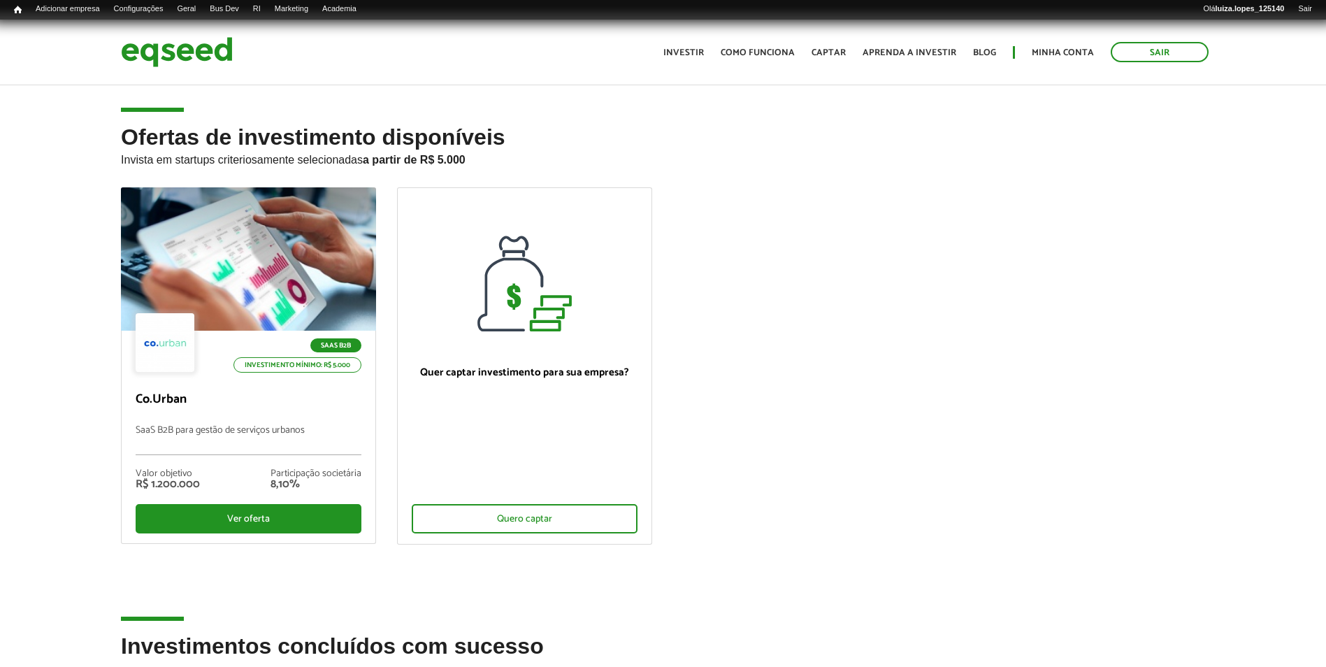 The width and height of the screenshot is (1326, 667). Describe the element at coordinates (257, 9) in the screenshot. I see `a: RI` at that location.